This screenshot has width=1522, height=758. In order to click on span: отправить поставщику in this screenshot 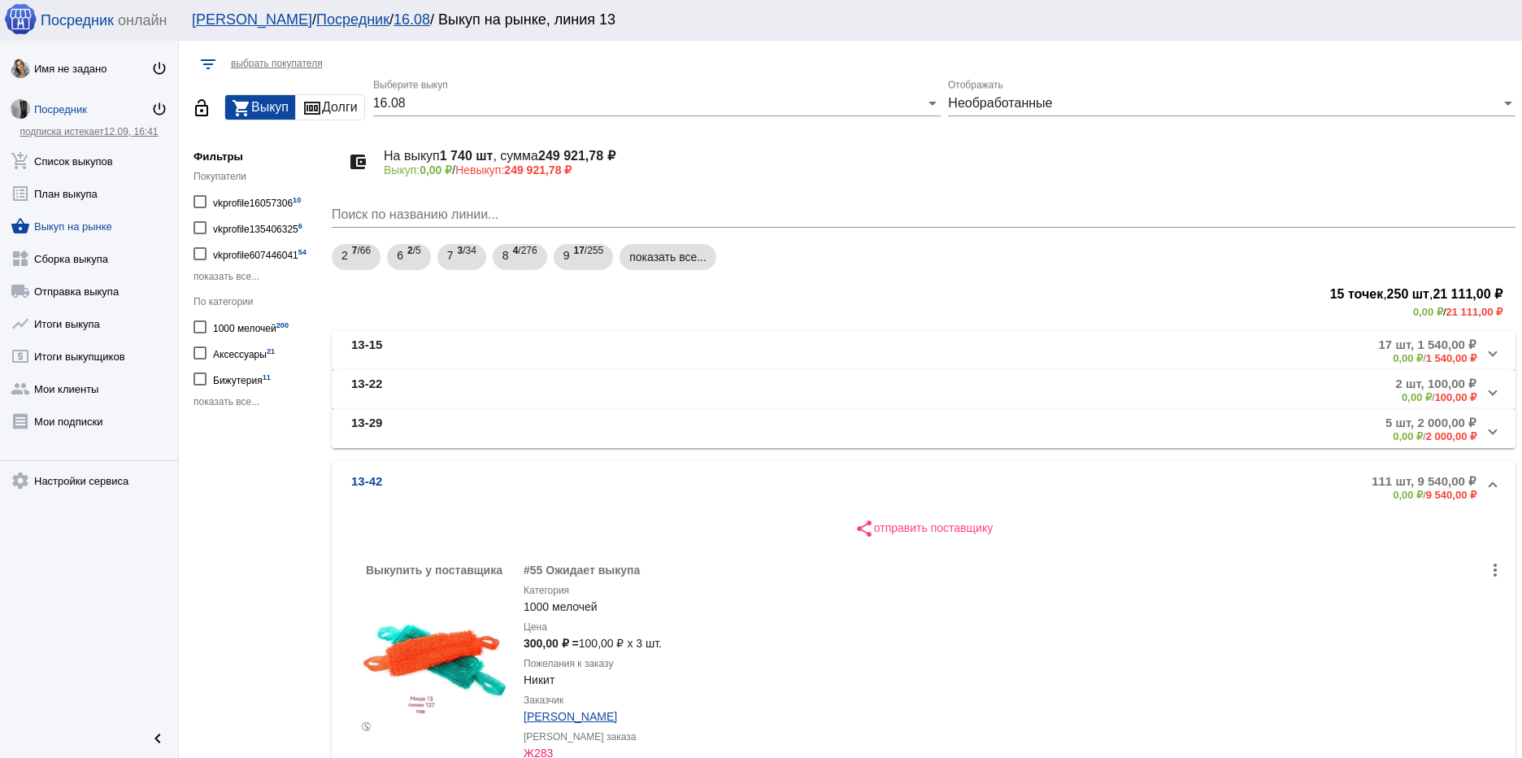, I will do `click(924, 528)`.